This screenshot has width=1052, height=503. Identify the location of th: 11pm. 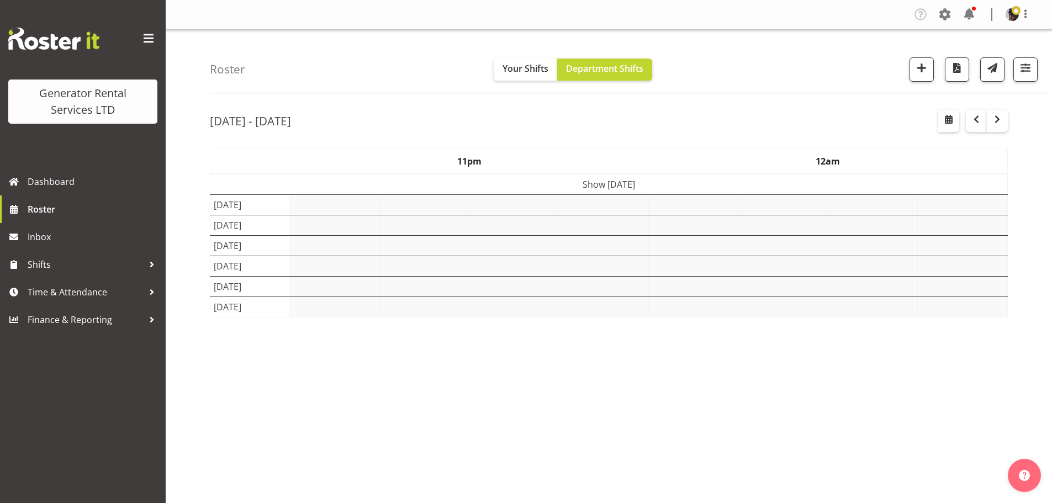
(470, 161).